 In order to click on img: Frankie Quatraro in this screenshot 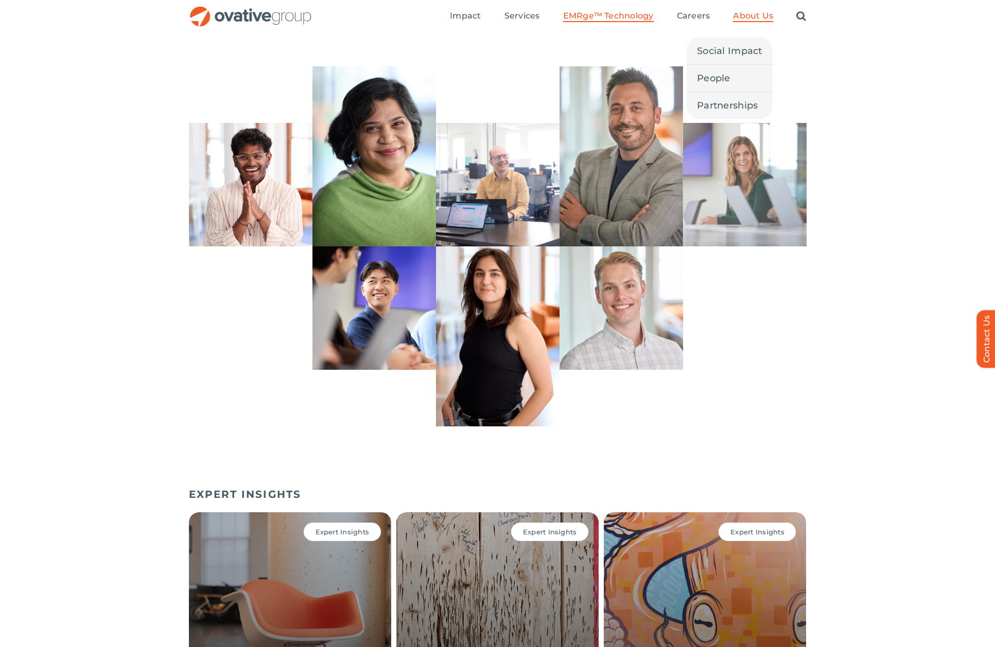, I will do `click(621, 156)`.